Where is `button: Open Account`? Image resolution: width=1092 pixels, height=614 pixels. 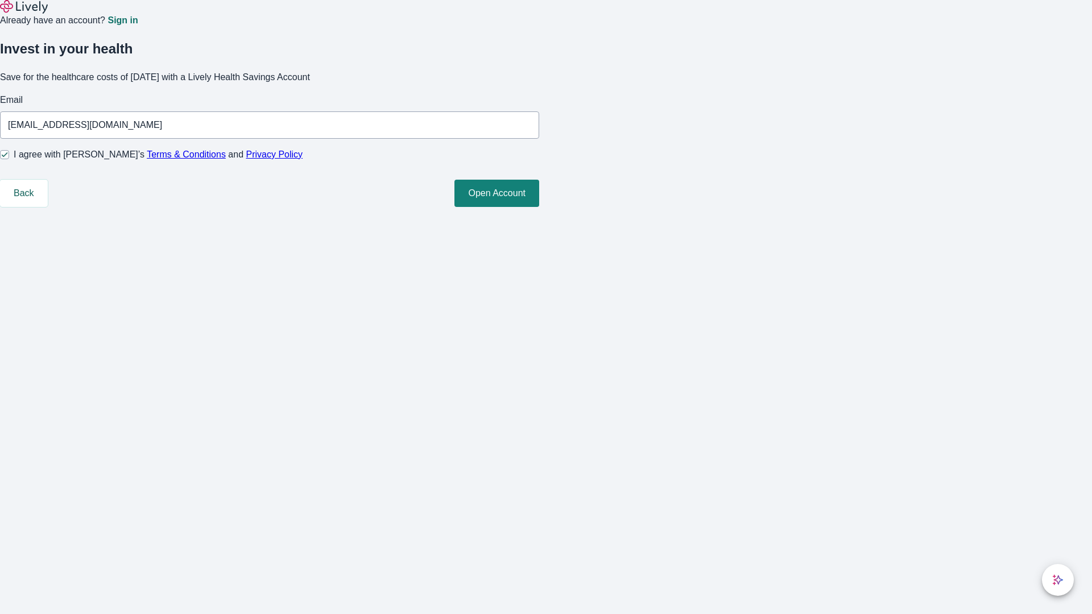 button: Open Account is located at coordinates (497, 193).